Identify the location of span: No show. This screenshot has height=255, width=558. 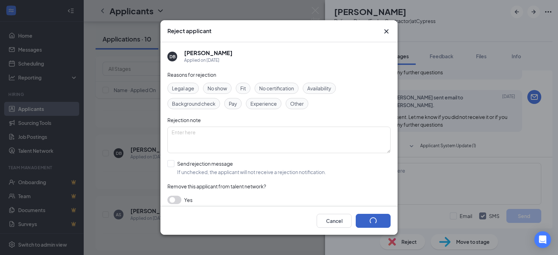
(217, 88).